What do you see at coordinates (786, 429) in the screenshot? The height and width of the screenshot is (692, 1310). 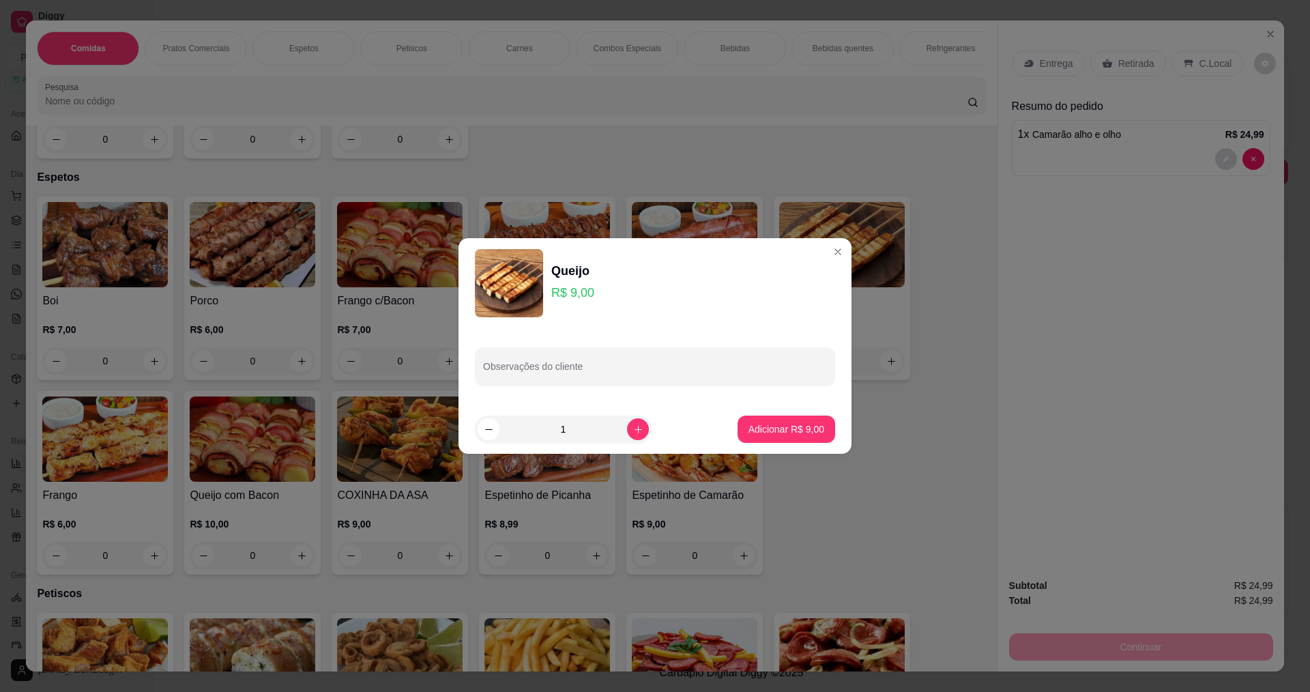 I see `button: Adicionar R$ 9,00` at bounding box center [786, 429].